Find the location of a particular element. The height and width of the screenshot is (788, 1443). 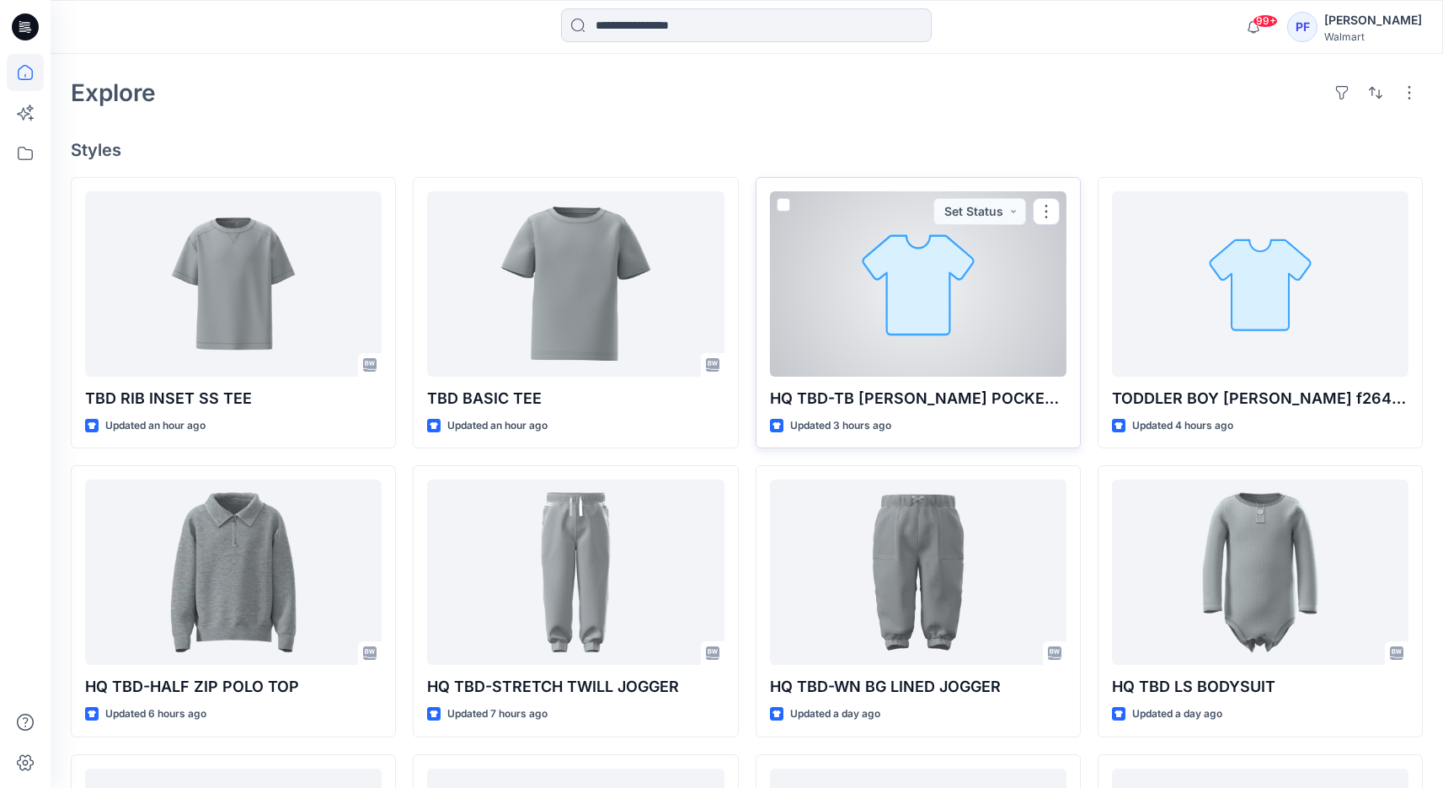

a: TODDLER BOY LS HENLEY f2648596-tb2046- (1) (1) (1) is located at coordinates (1261, 284).